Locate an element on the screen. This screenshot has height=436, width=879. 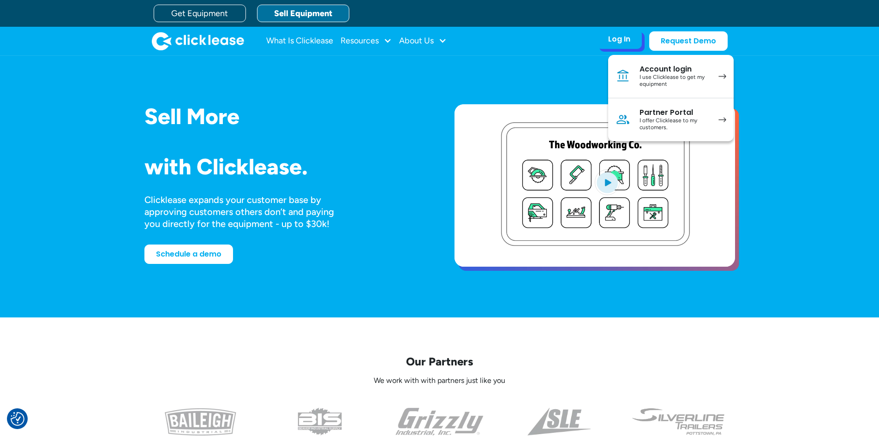
h1: with Clicklease. is located at coordinates (285, 167).